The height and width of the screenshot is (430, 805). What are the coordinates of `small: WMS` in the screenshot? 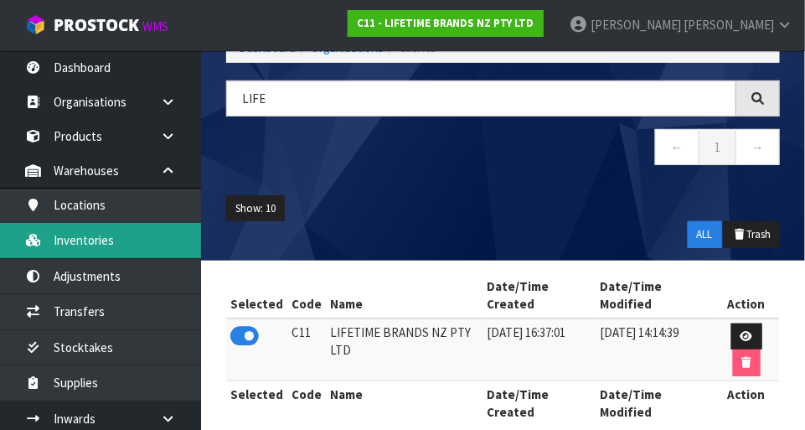 It's located at (155, 26).